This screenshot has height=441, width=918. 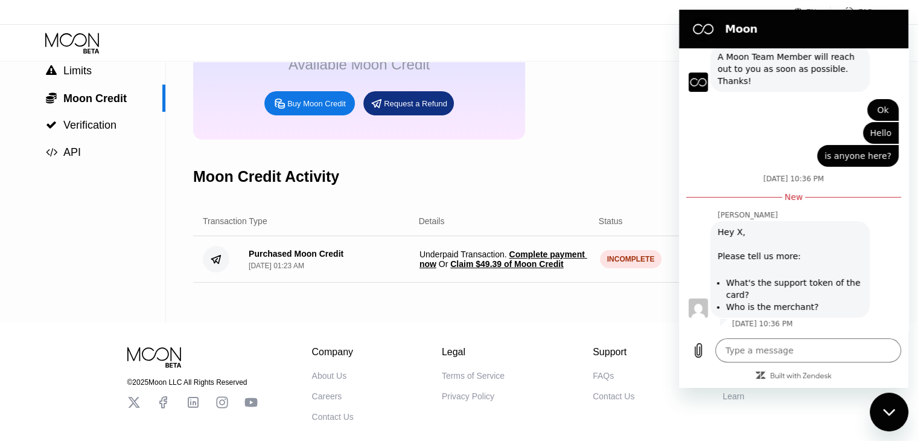 What do you see at coordinates (733, 396) in the screenshot?
I see `div: Learn` at bounding box center [733, 396].